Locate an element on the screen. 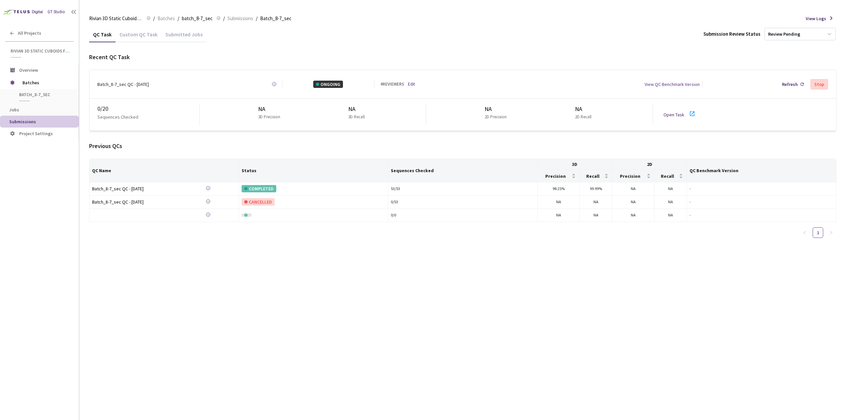 The image size is (845, 420). div: Submitted Jobs is located at coordinates (184, 37).